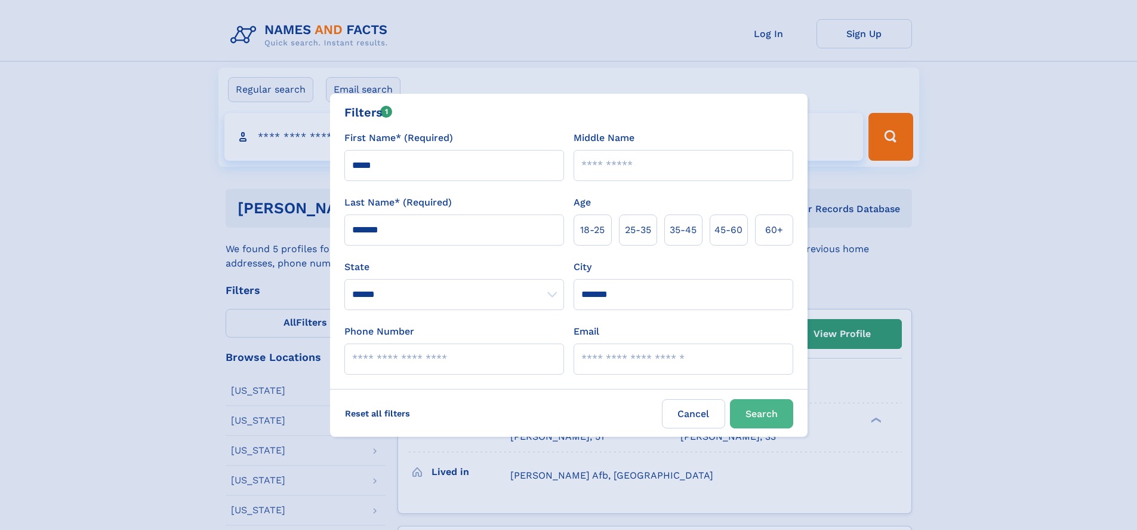 The image size is (1137, 530). What do you see at coordinates (454, 267) in the screenshot?
I see `label: State` at bounding box center [454, 267].